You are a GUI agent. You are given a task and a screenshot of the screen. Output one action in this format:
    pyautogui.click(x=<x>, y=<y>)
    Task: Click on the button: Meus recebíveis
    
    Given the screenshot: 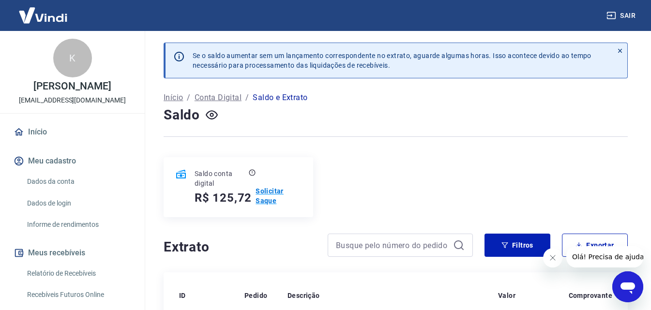 What is the action you would take?
    pyautogui.click(x=72, y=253)
    